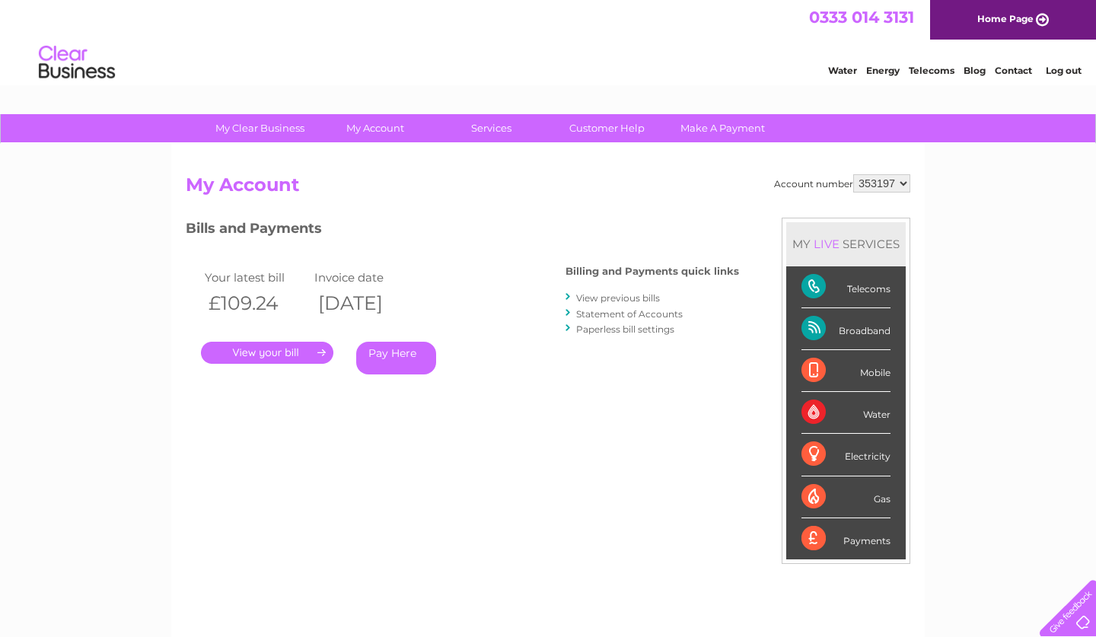 This screenshot has height=637, width=1096. Describe the element at coordinates (256, 277) in the screenshot. I see `td: Your latest bill` at that location.